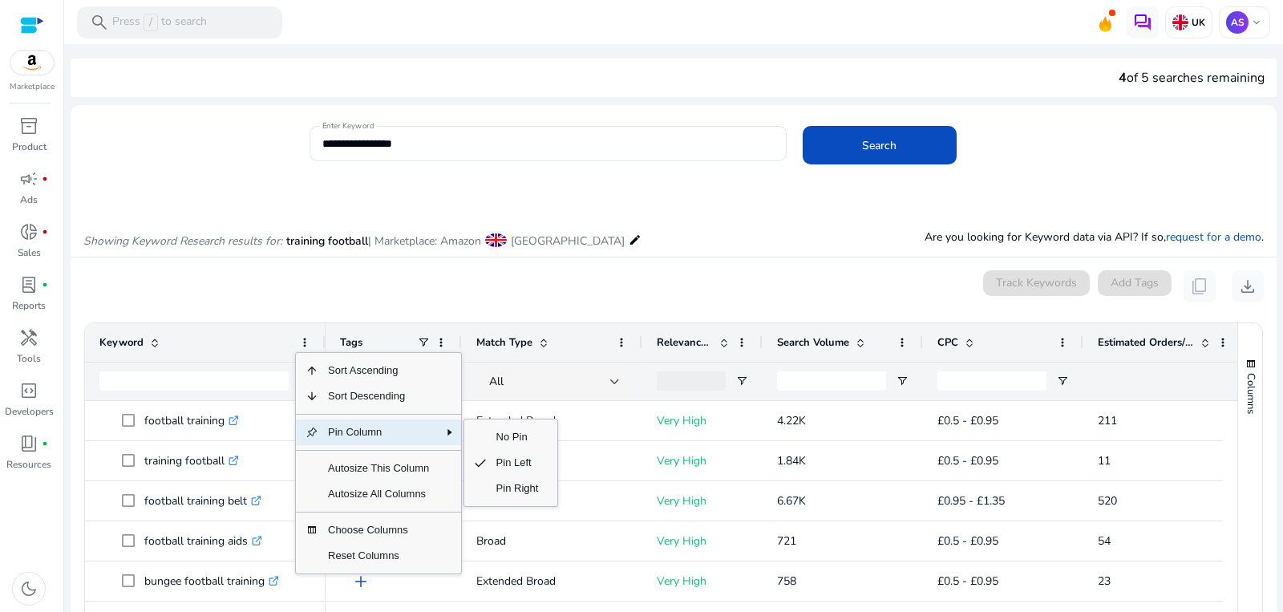 This screenshot has height=612, width=1283. I want to click on span: Columns, so click(1251, 393).